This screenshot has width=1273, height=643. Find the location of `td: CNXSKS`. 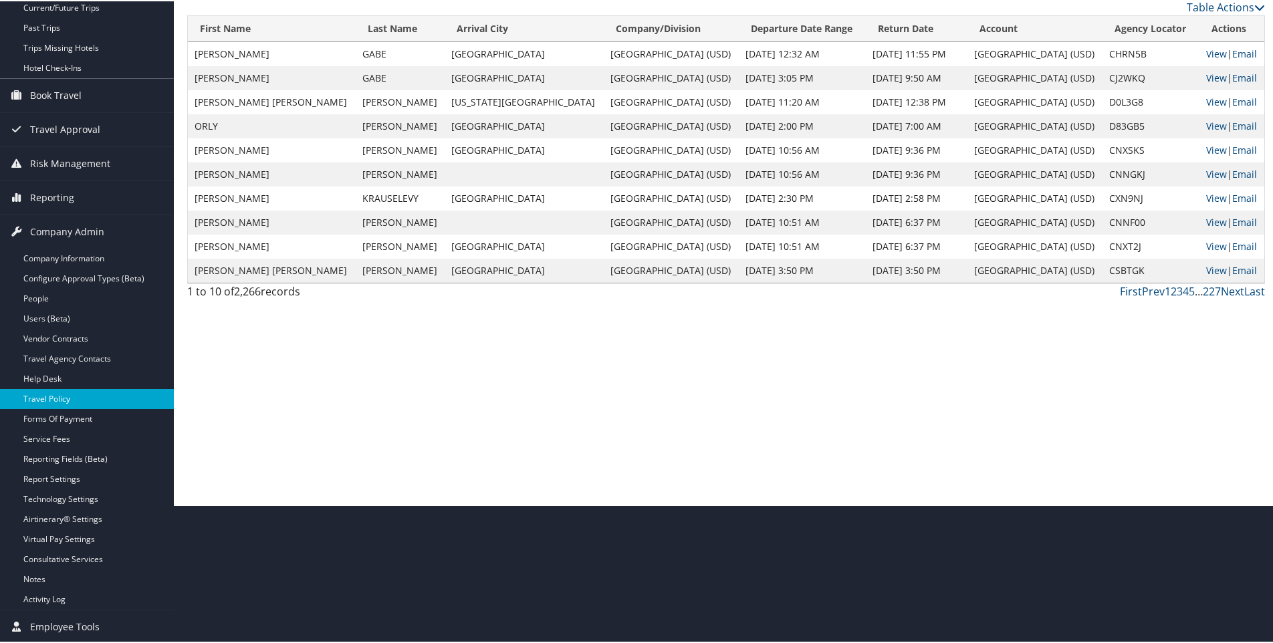

td: CNXSKS is located at coordinates (1150, 149).